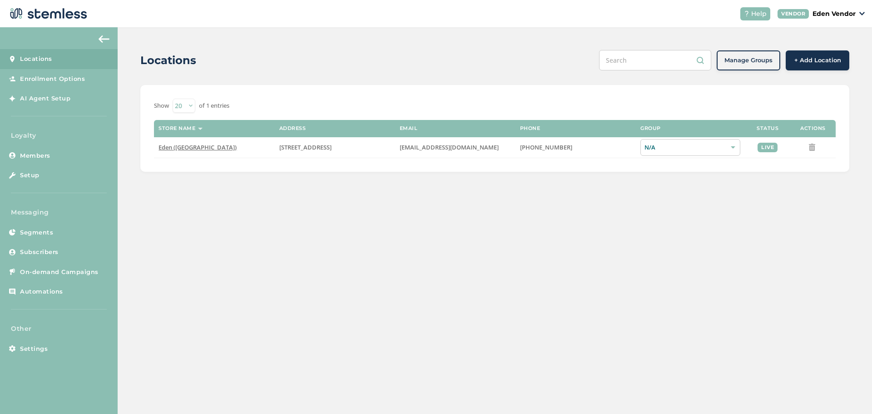  Describe the element at coordinates (409, 128) in the screenshot. I see `label: Email` at that location.